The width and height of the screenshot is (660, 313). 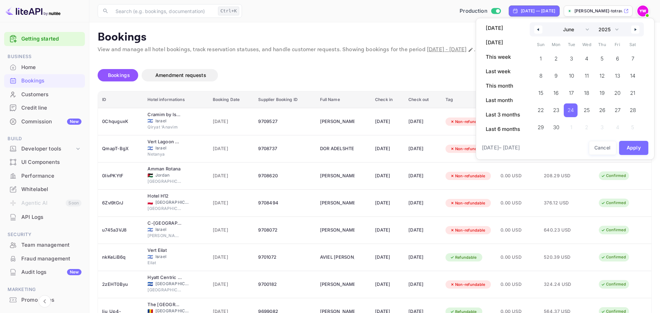 What do you see at coordinates (556, 45) in the screenshot?
I see `span: Mon` at bounding box center [556, 45].